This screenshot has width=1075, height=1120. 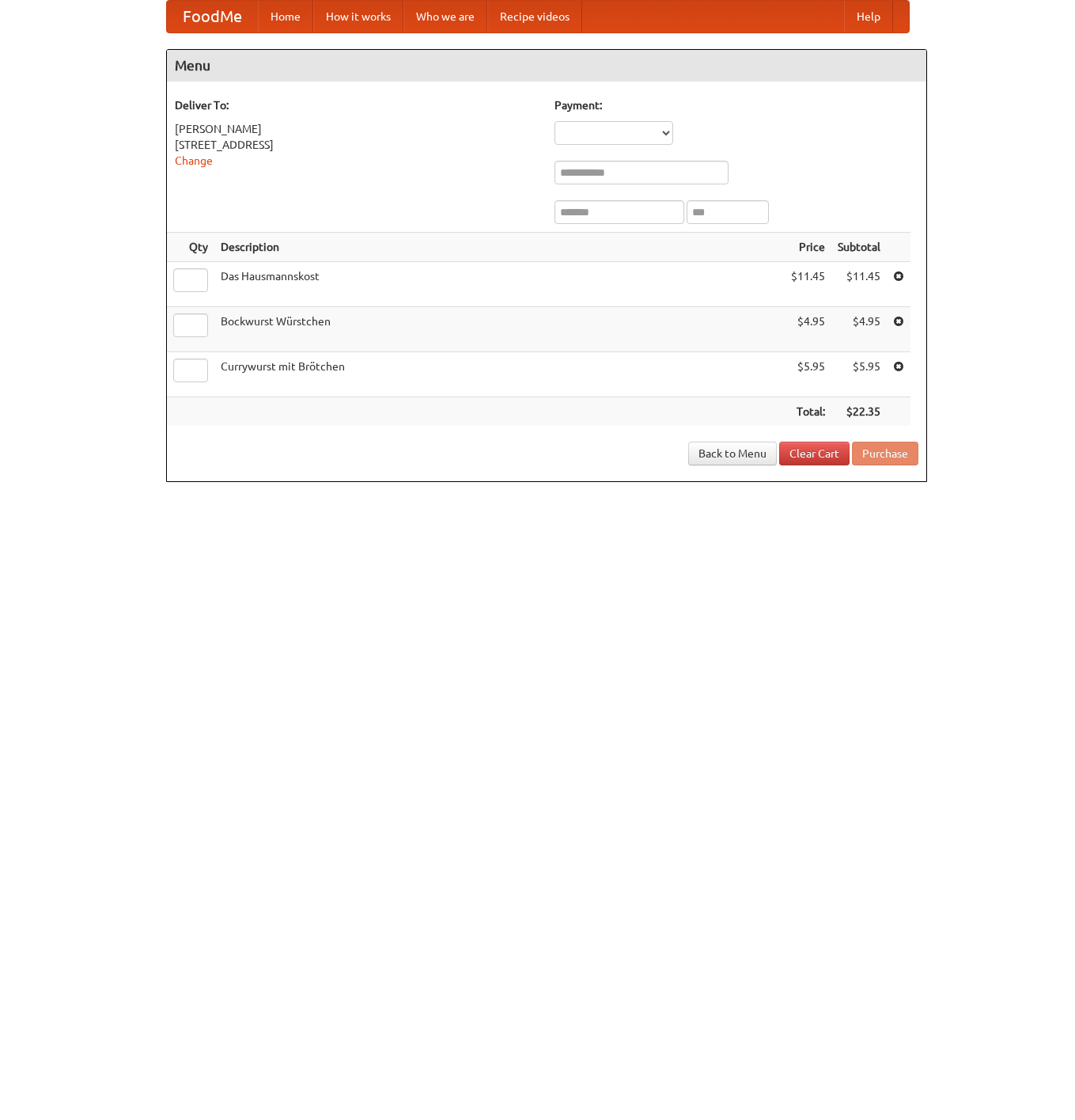 What do you see at coordinates (547, 66) in the screenshot?
I see `h4: Menu` at bounding box center [547, 66].